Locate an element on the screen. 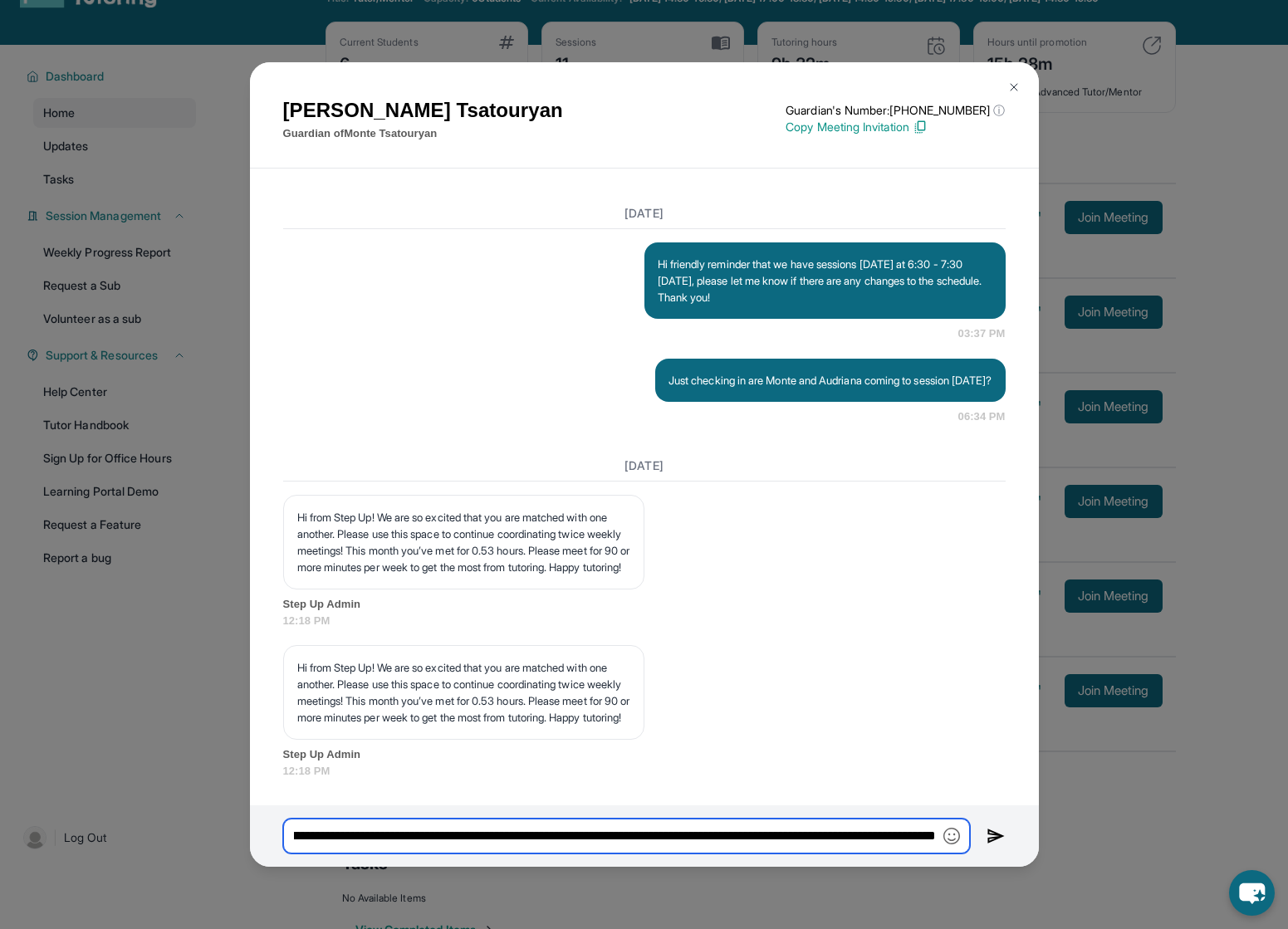 This screenshot has height=929, width=1288. p: Guardian of Monte Tsatouryan is located at coordinates (423, 134).